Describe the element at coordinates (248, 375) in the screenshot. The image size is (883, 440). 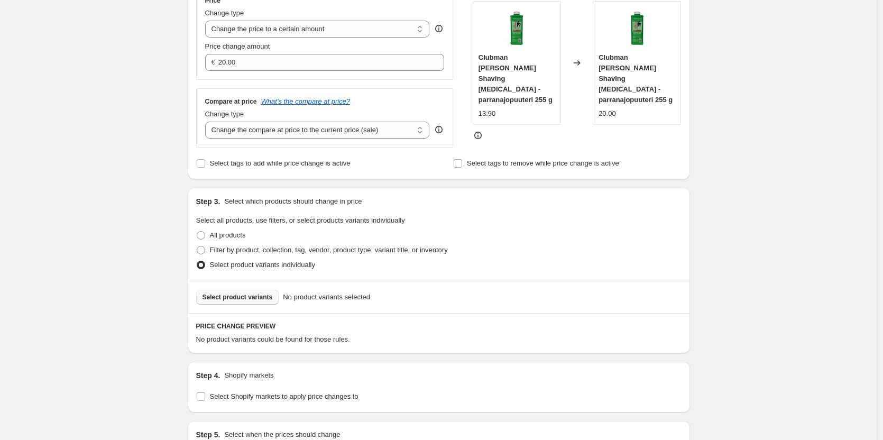
I see `p: Shopify markets` at that location.